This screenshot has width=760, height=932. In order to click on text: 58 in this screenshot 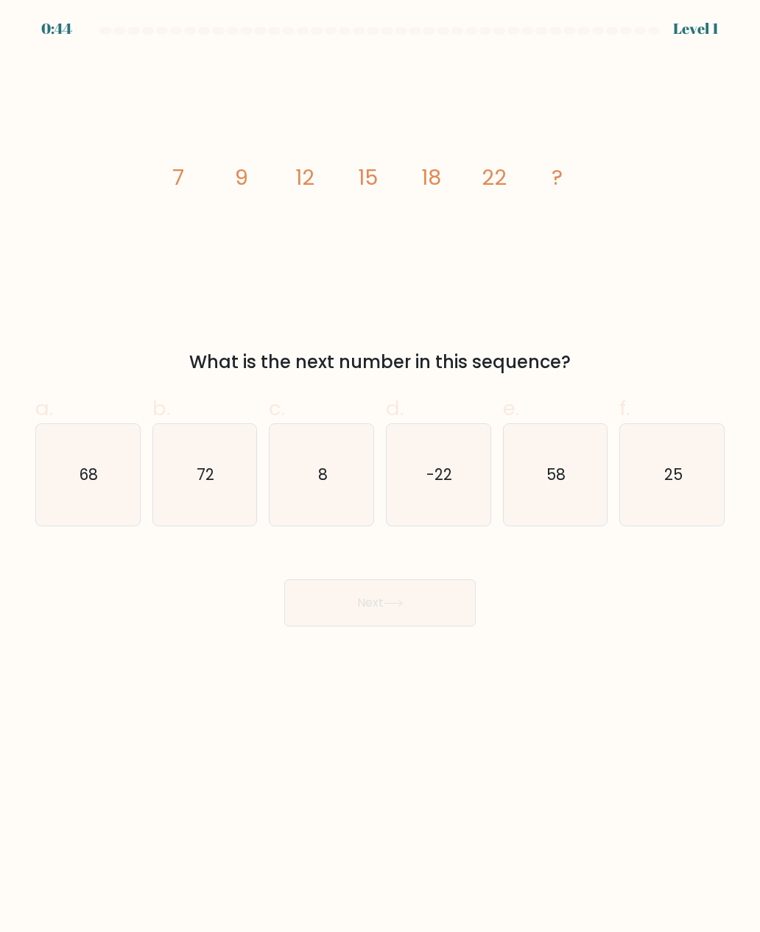, I will do `click(556, 474)`.